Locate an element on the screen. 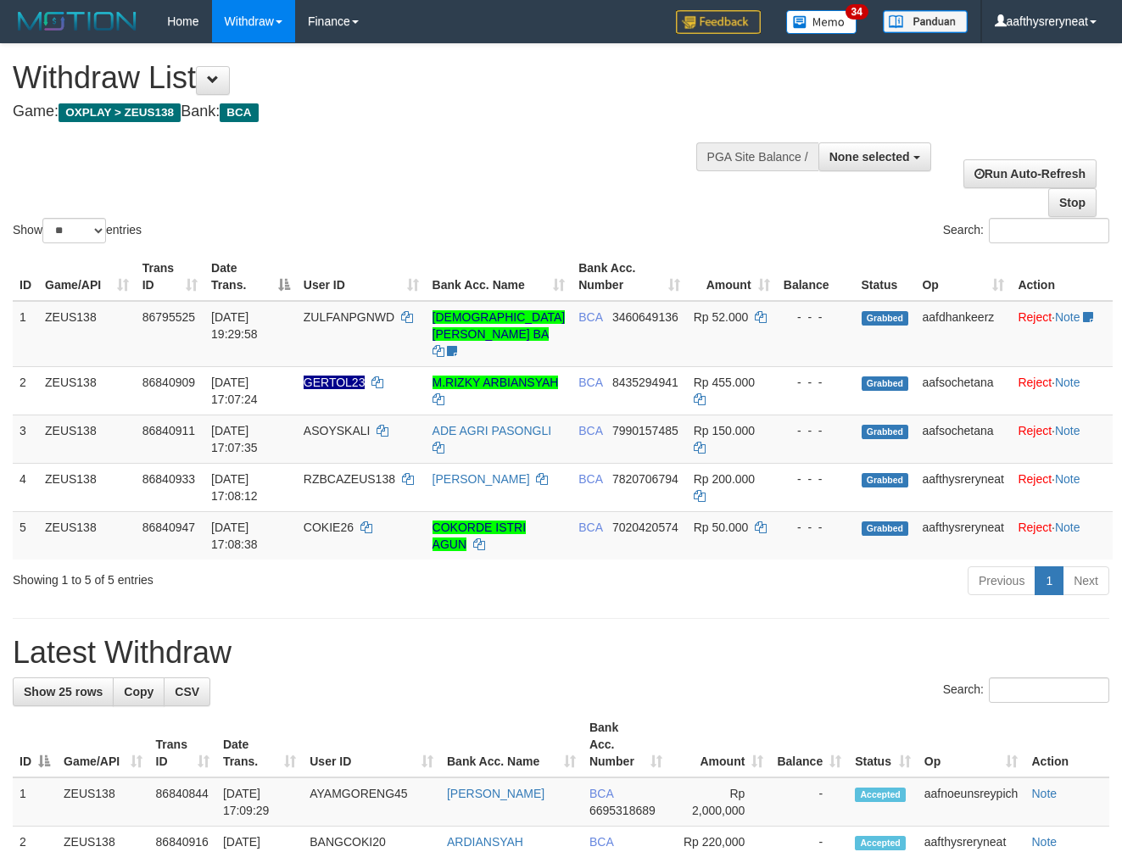  span: Copy is located at coordinates (138, 692).